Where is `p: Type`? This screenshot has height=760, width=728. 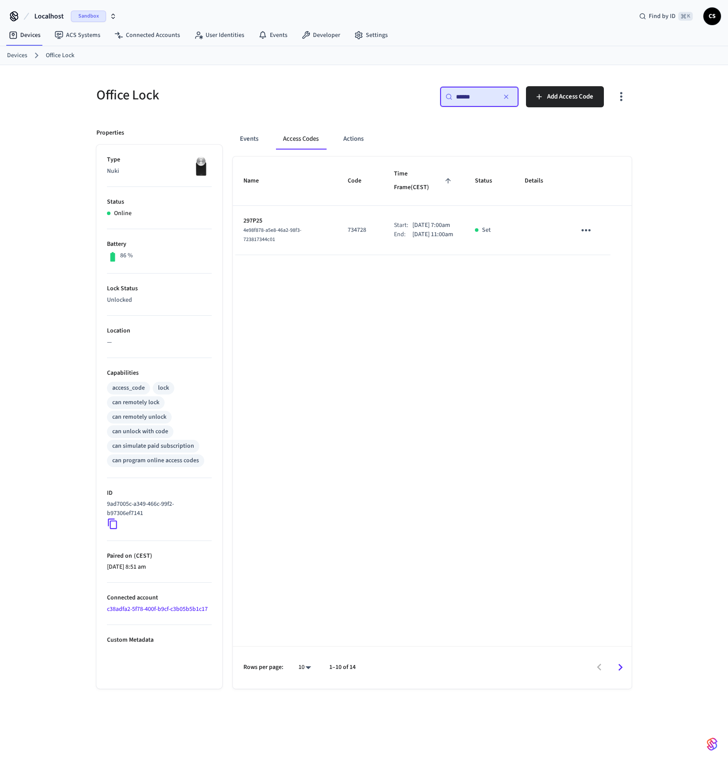
p: Type is located at coordinates (159, 160).